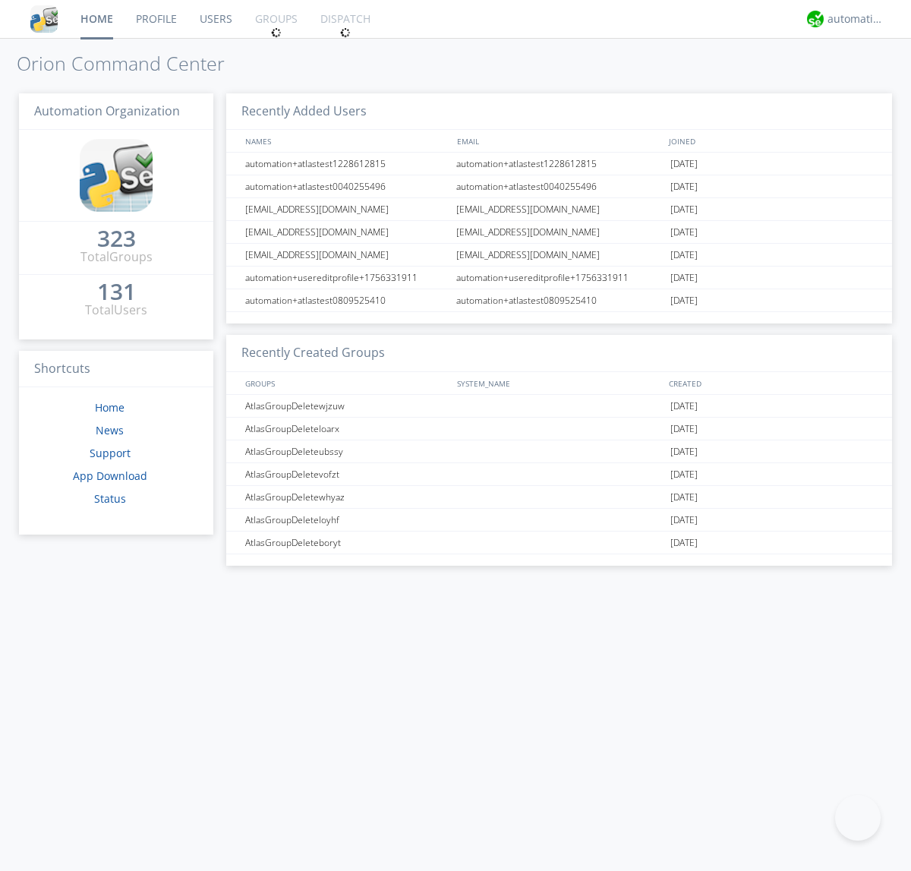 This screenshot has height=871, width=911. I want to click on a: Home, so click(109, 407).